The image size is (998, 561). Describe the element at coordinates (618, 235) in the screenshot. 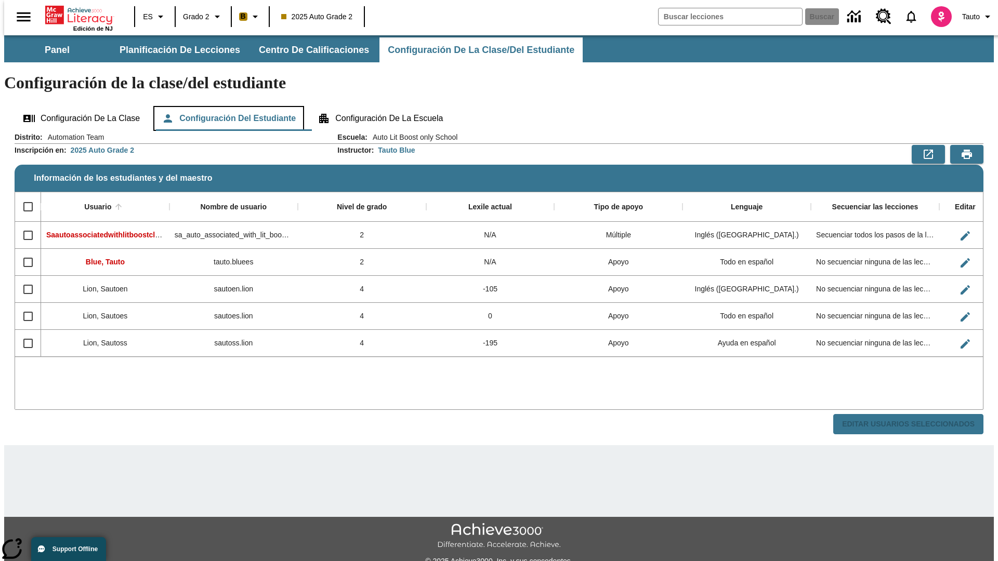

I see `div: Múltiple` at that location.